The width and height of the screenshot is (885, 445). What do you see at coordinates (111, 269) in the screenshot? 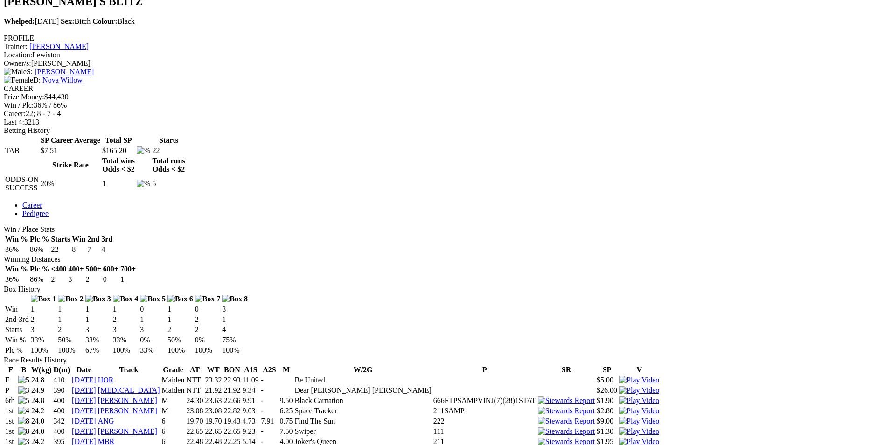
I see `th: 600+` at bounding box center [111, 269].